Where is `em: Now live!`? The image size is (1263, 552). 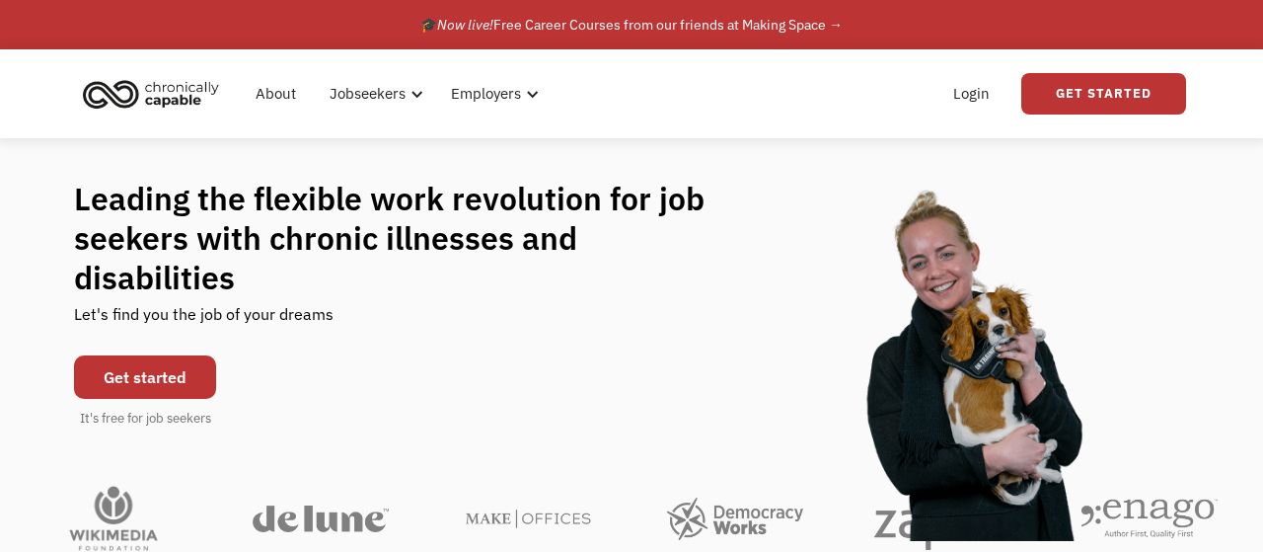 em: Now live! is located at coordinates (465, 25).